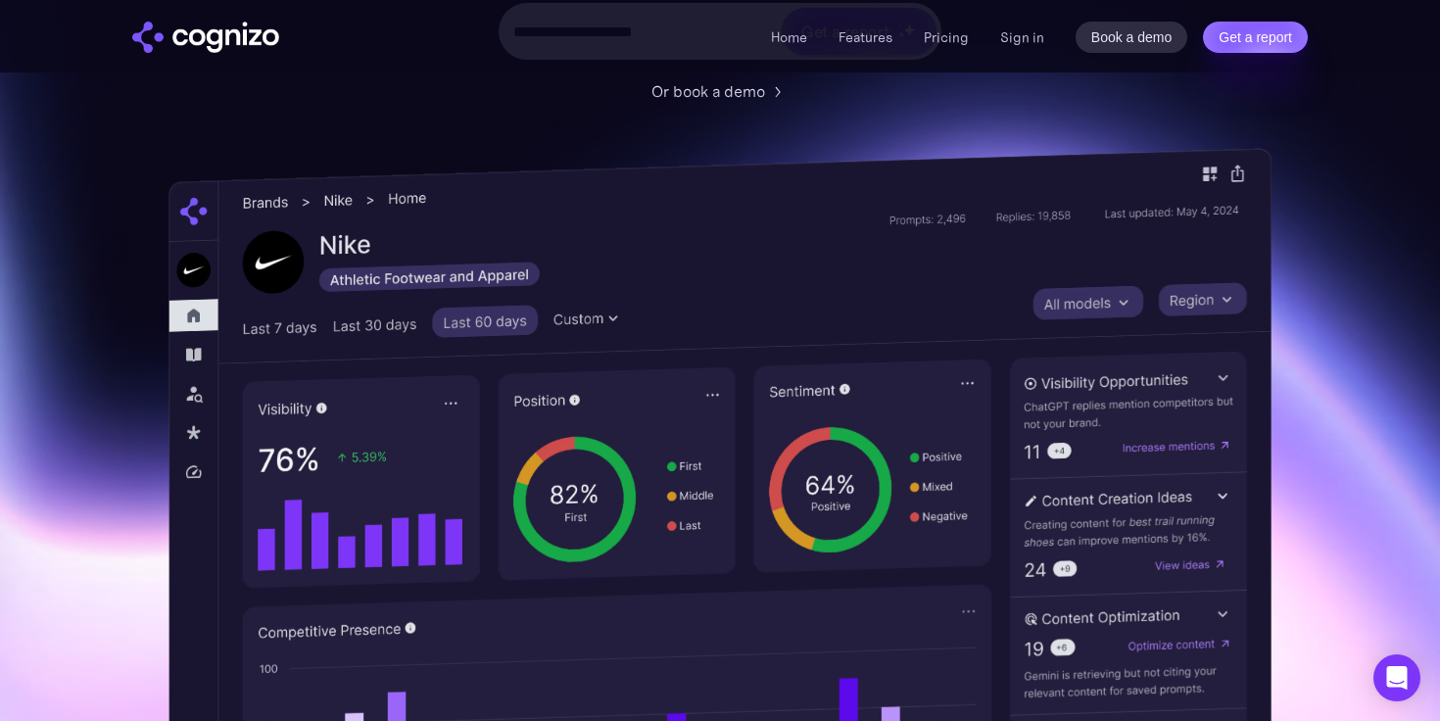 This screenshot has height=721, width=1440. I want to click on a: Get a report, so click(1255, 37).